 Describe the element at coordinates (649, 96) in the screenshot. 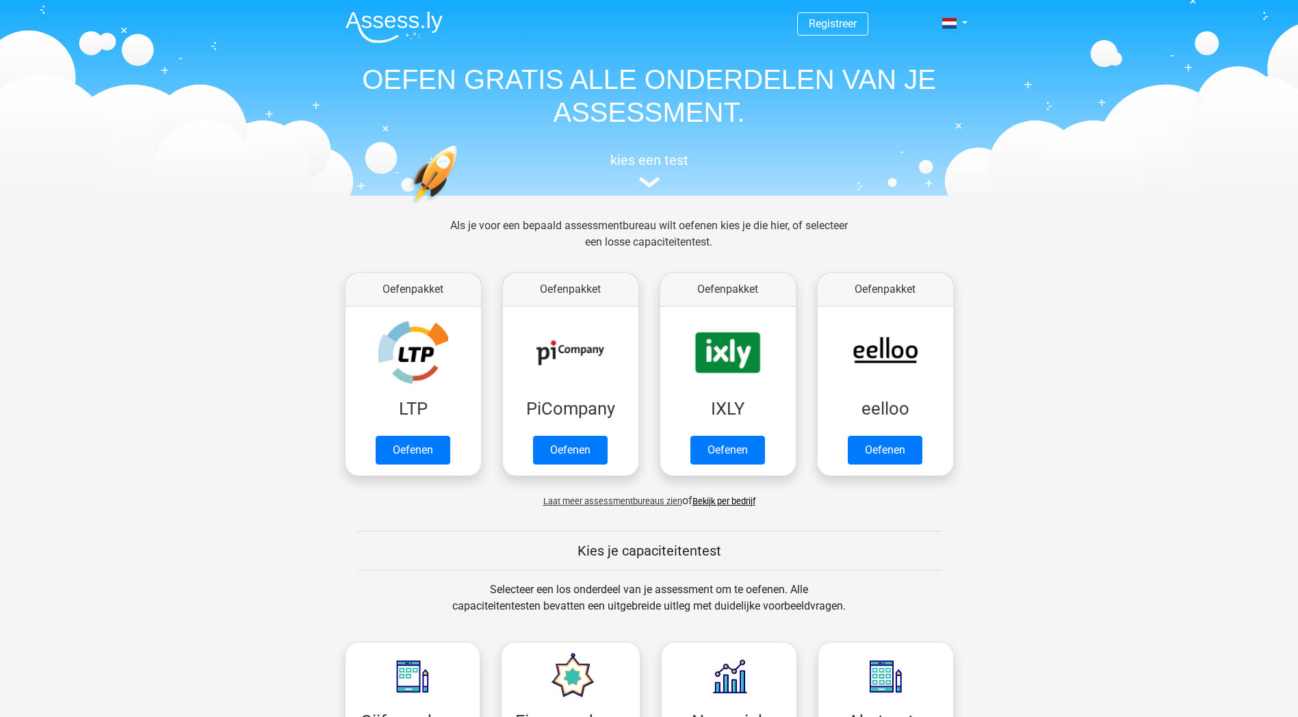

I see `h1: OEFEN GRATIS ALLE ONDERDELEN VAN JE ASSESSMENT.` at that location.